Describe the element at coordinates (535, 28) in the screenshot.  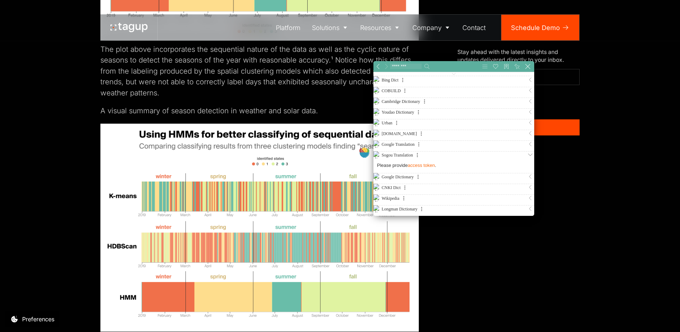
I see `div: Schedule Demo` at that location.